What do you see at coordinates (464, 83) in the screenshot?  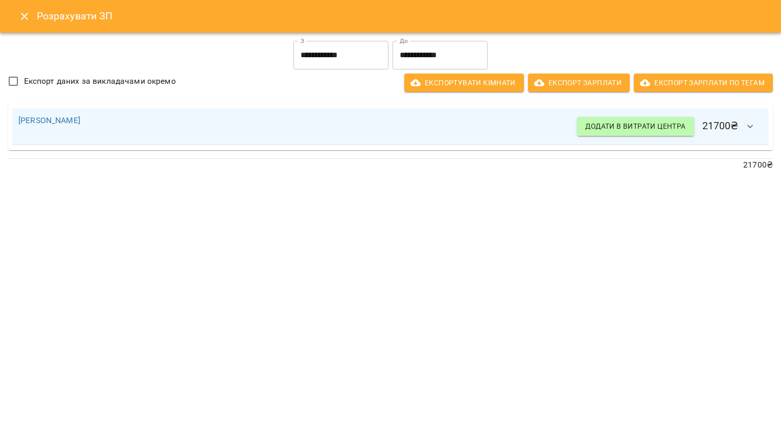 I see `span: Експортувати кімнати` at bounding box center [464, 83].